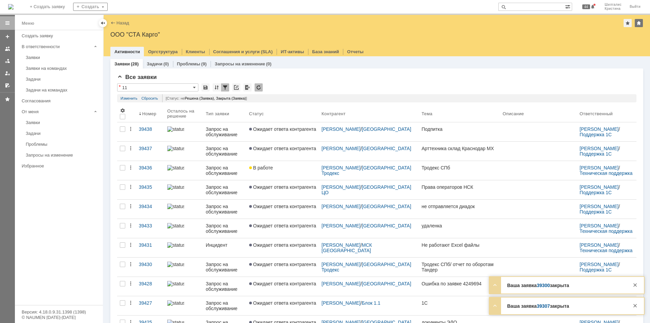 The image size is (650, 323). Describe the element at coordinates (150, 190) in the screenshot. I see `a: 39435` at that location.